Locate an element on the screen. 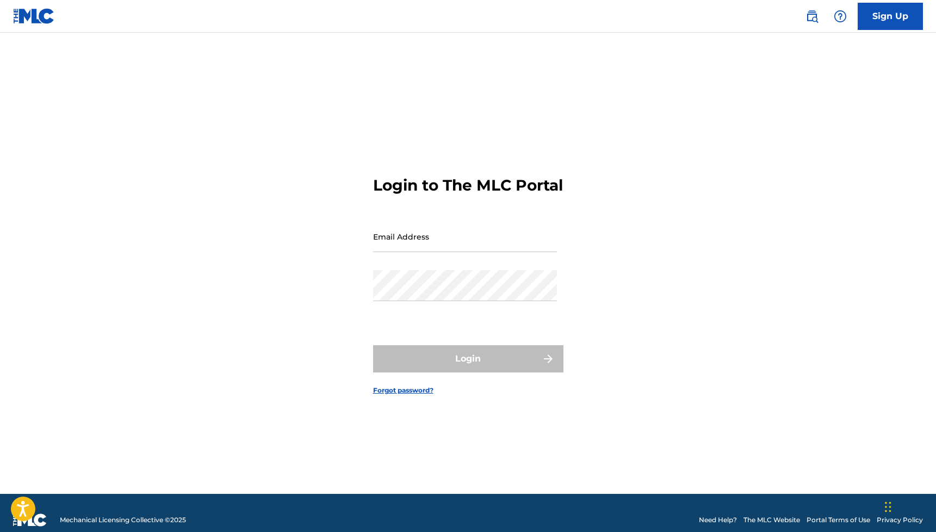 This screenshot has width=936, height=532. div: Chat Widget is located at coordinates (909, 505).